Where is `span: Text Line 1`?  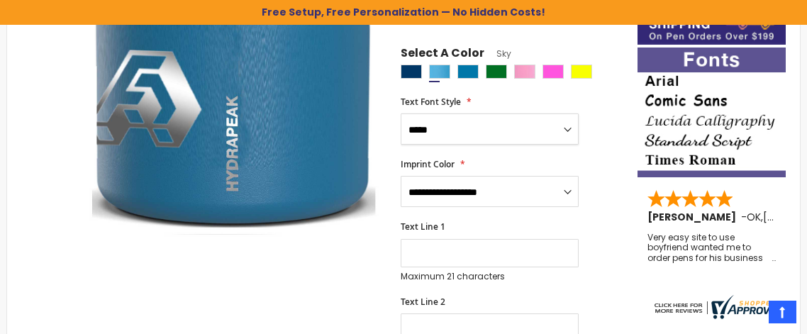
span: Text Line 1 is located at coordinates (423, 226).